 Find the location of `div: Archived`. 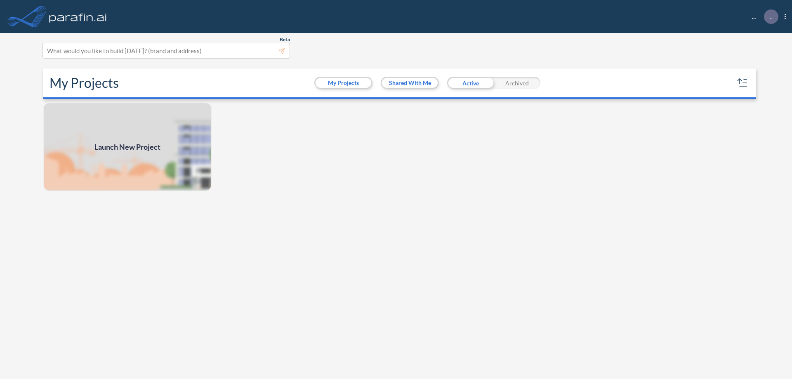

div: Archived is located at coordinates (517, 83).